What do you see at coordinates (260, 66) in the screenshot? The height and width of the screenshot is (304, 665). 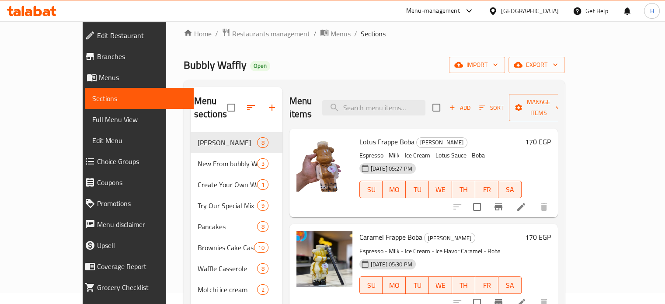 I see `span: Open` at bounding box center [260, 66].